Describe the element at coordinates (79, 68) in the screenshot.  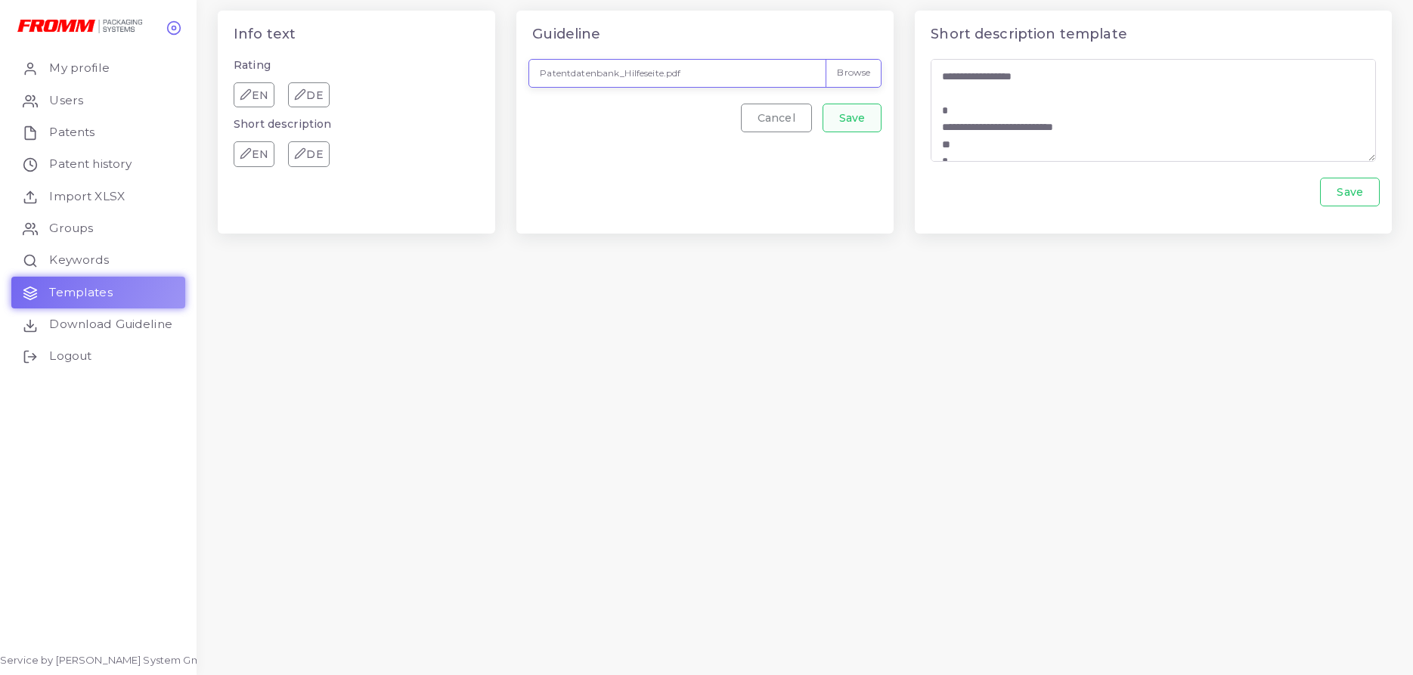
I see `span: My profile` at that location.